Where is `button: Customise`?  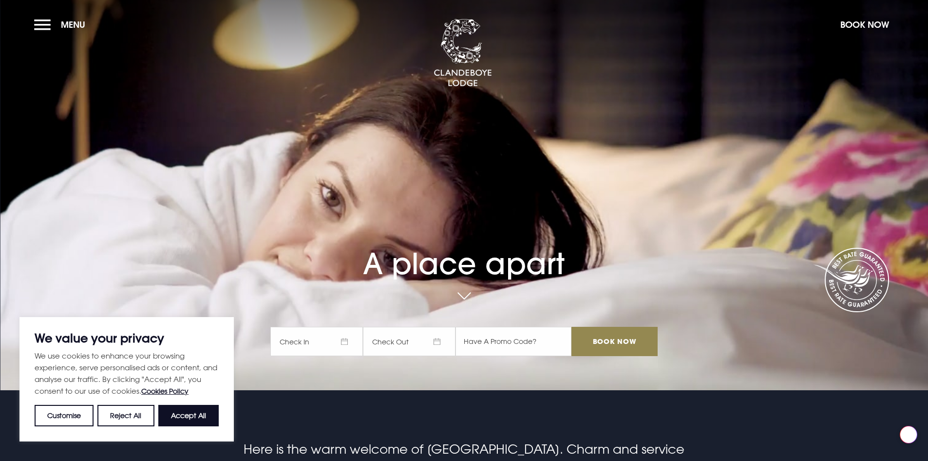 button: Customise is located at coordinates (64, 415).